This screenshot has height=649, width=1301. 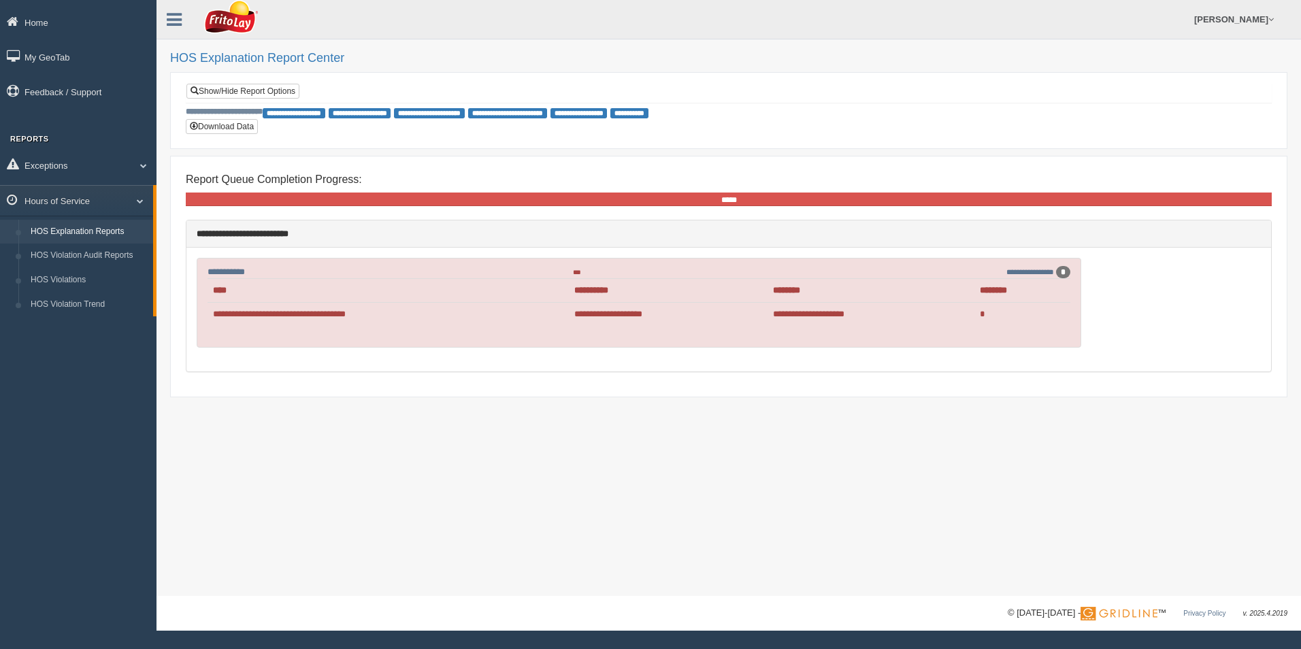 I want to click on h2: HOS Explanation Report Center, so click(x=729, y=59).